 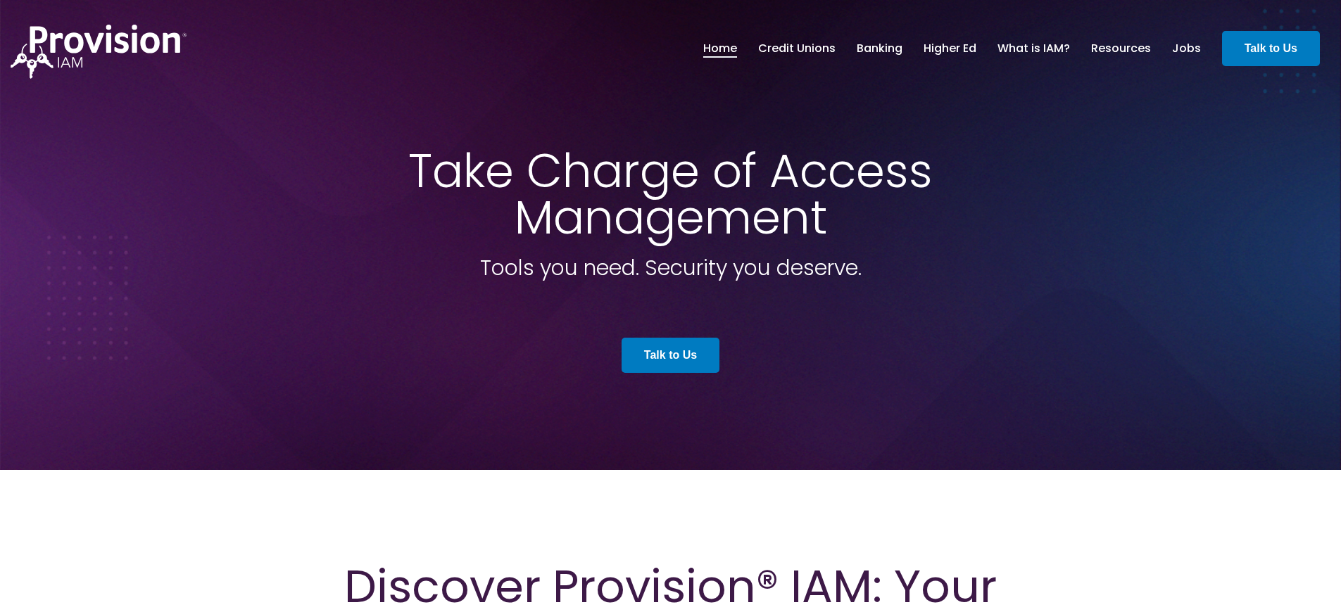 What do you see at coordinates (720, 49) in the screenshot?
I see `a: Home` at bounding box center [720, 49].